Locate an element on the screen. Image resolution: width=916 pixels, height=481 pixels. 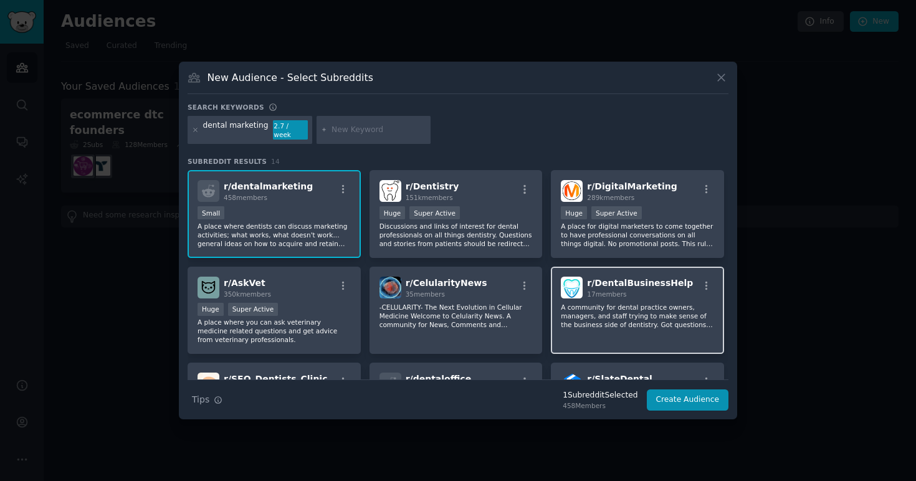
span: r/ dentaloffice is located at coordinates (438, 379).